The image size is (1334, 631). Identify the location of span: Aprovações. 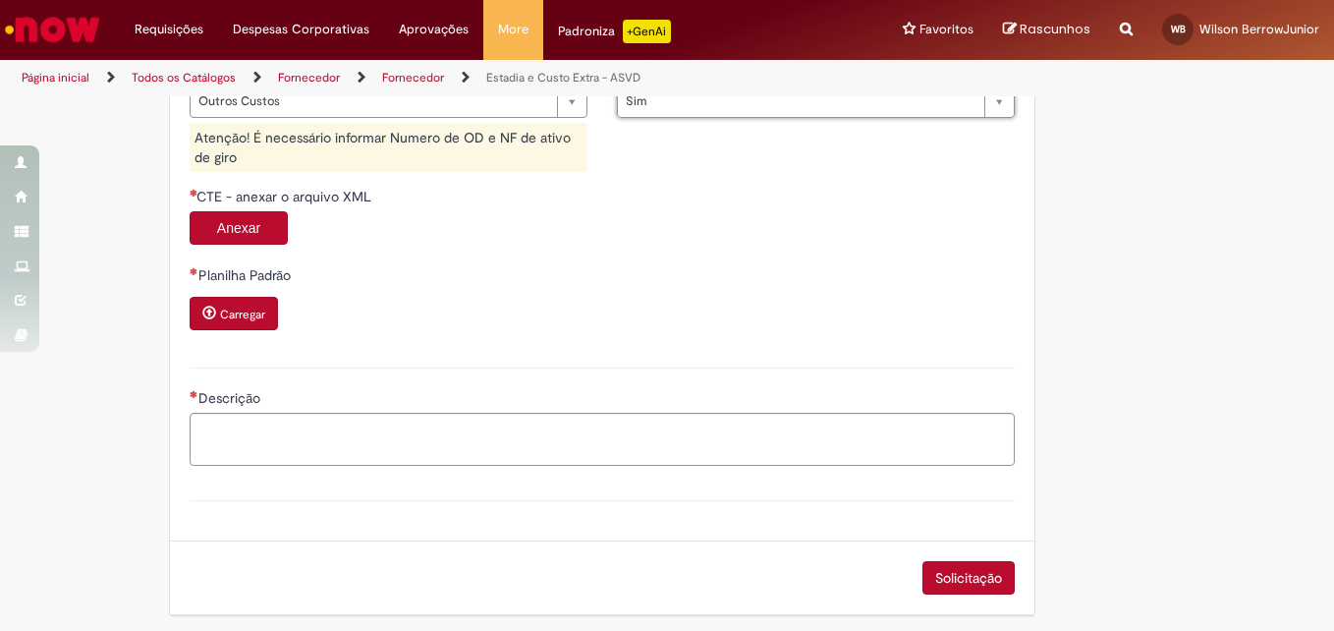
(433, 29).